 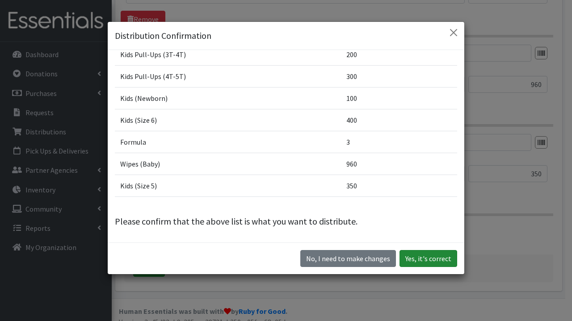 What do you see at coordinates (228, 163) in the screenshot?
I see `td: Wipes (Baby)` at bounding box center [228, 163].